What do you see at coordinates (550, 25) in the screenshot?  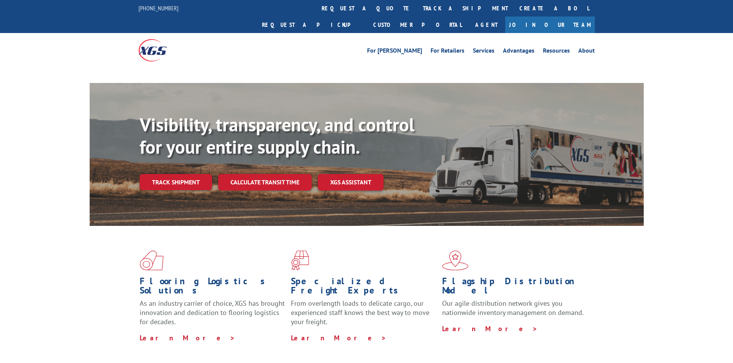 I see `a: Join Our Team` at bounding box center [550, 25].